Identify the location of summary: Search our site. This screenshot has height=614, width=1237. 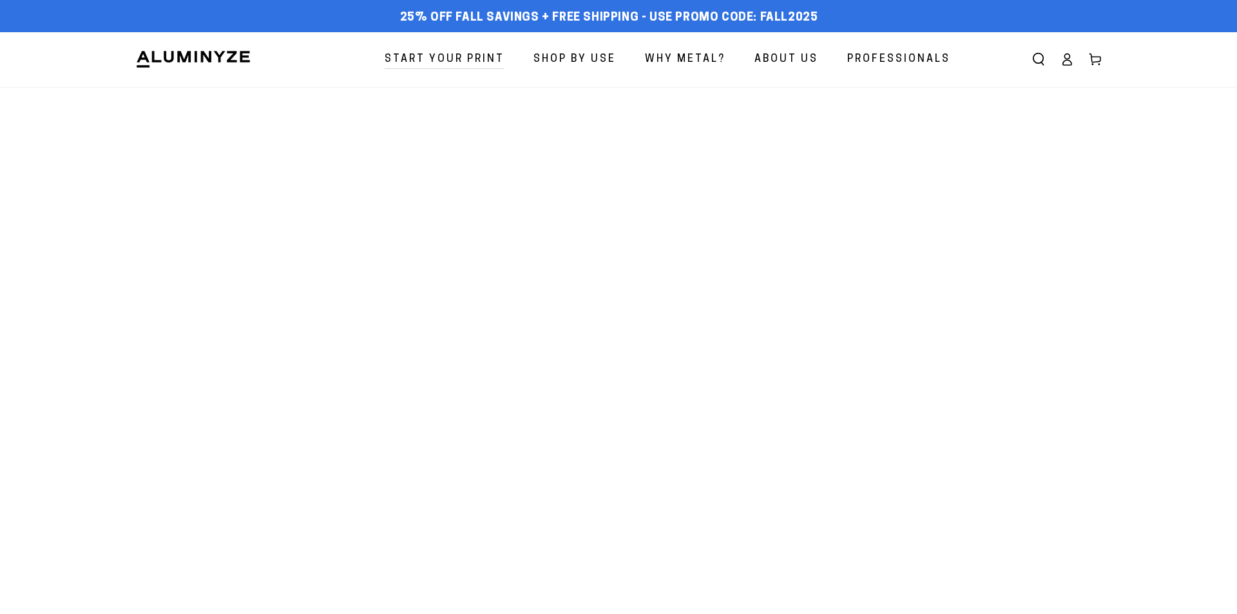
(1039, 59).